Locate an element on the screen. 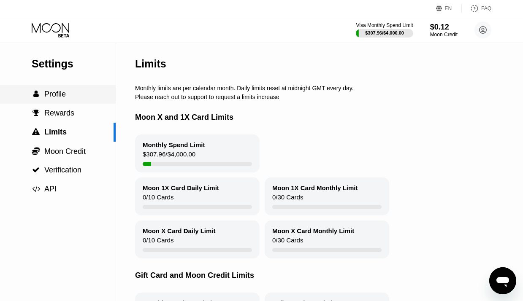 This screenshot has width=523, height=301. div: Moon 1X Card Monthly Limit is located at coordinates (315, 188).